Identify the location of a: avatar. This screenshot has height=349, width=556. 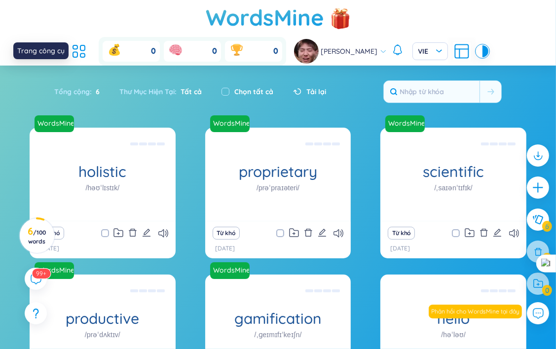
(307, 51).